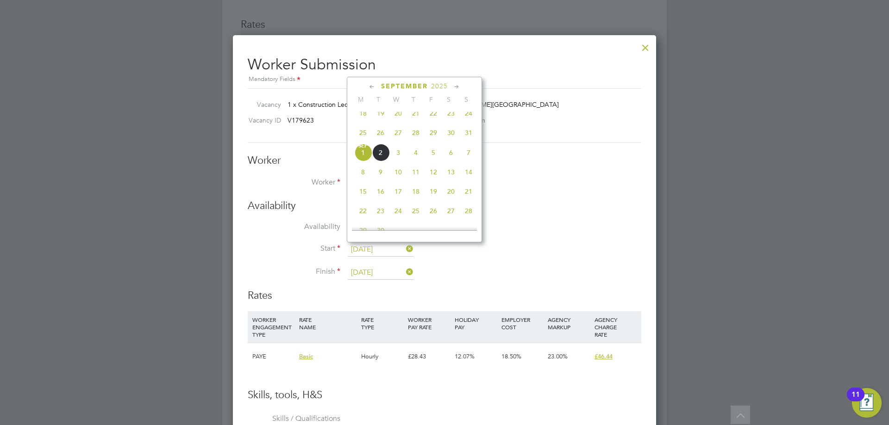 This screenshot has width=889, height=425. Describe the element at coordinates (382, 357) in the screenshot. I see `div: Hourly` at that location.